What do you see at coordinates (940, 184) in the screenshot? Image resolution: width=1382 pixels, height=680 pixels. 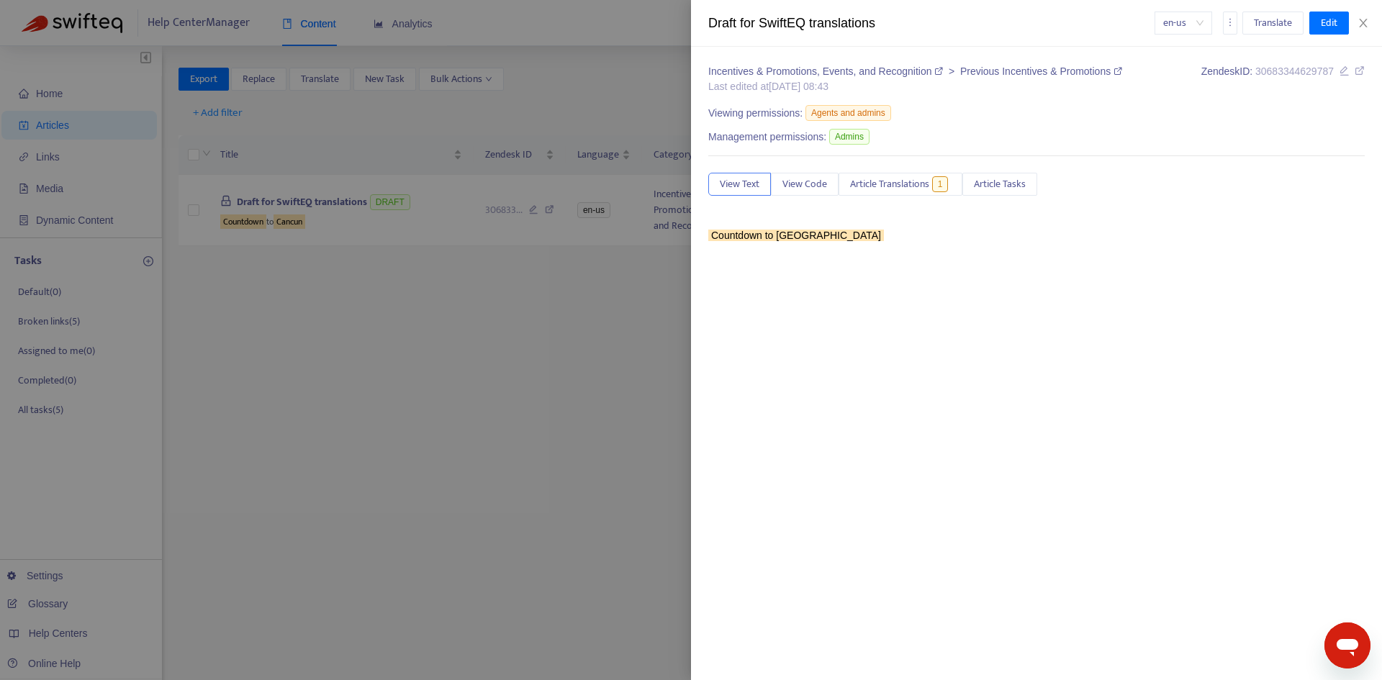 I see `span: 1` at bounding box center [940, 184].